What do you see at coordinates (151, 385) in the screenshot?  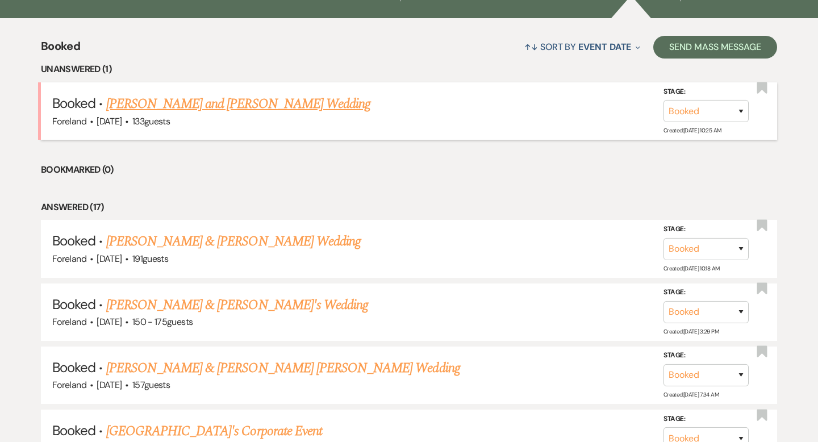 I see `span: 157 guests` at bounding box center [151, 385].